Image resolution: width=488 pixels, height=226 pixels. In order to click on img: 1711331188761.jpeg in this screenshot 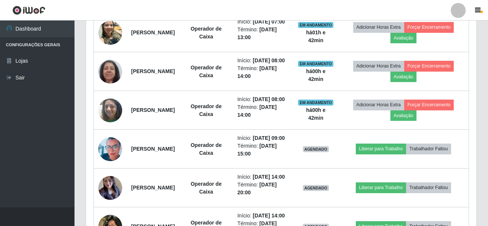, I will do `click(110, 187)`.